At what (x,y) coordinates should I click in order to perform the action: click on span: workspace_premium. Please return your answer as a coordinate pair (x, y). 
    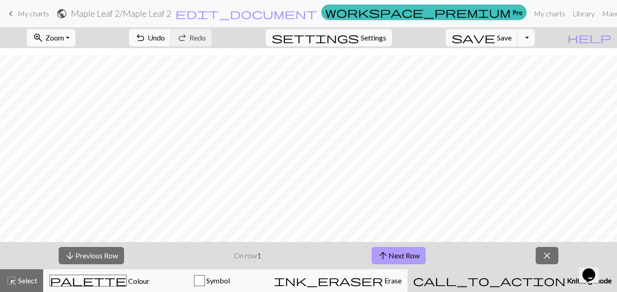
    Looking at the image, I should click on (418, 12).